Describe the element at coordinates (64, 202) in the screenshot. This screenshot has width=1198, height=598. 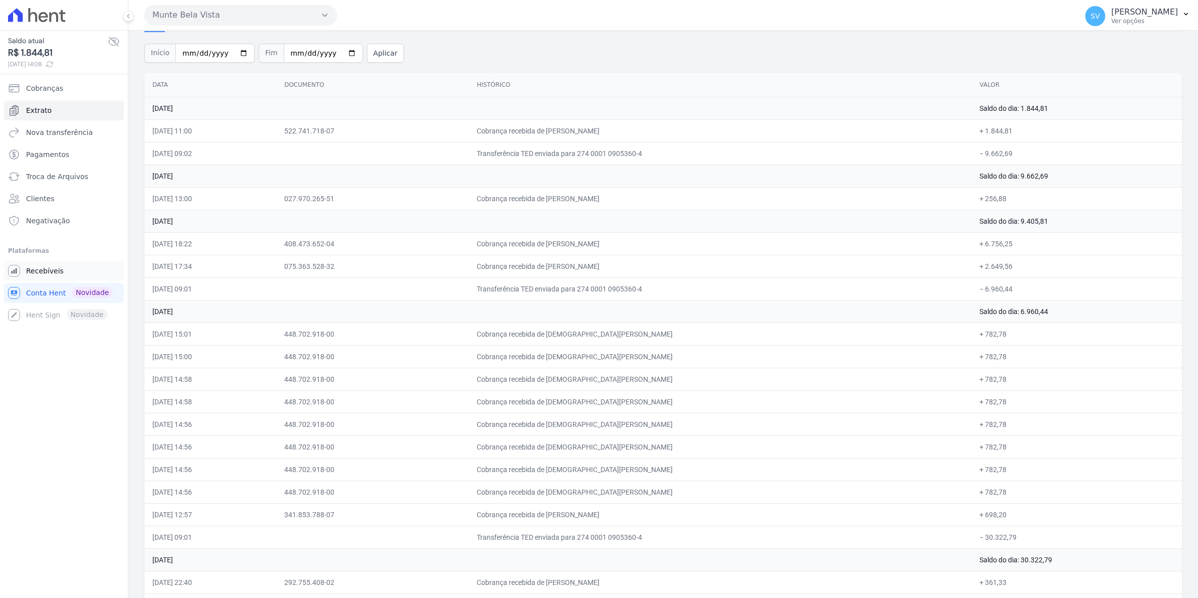
I see `nav: Sidebar` at that location.